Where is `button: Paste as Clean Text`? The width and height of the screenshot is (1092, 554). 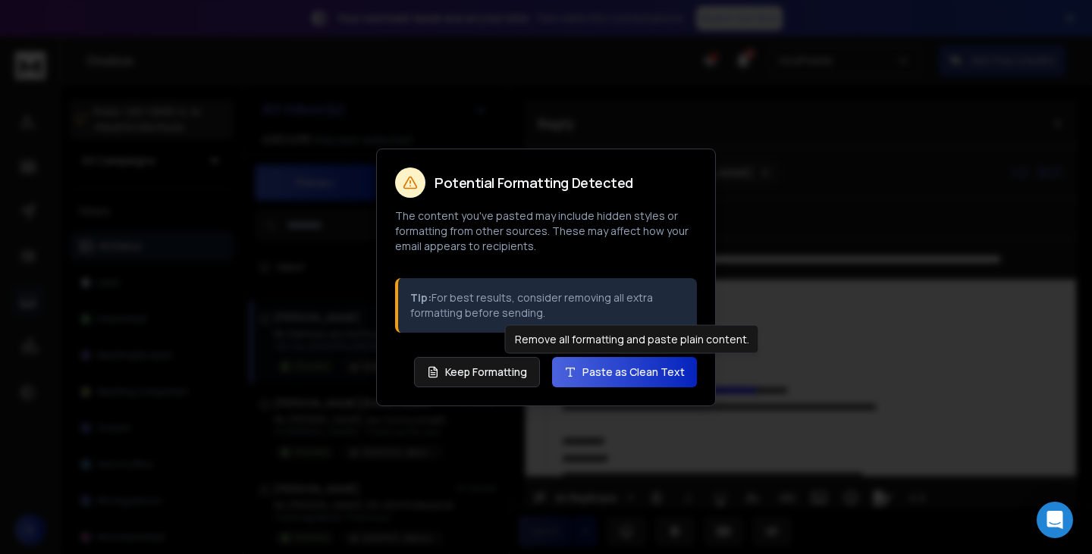 button: Paste as Clean Text is located at coordinates (624, 372).